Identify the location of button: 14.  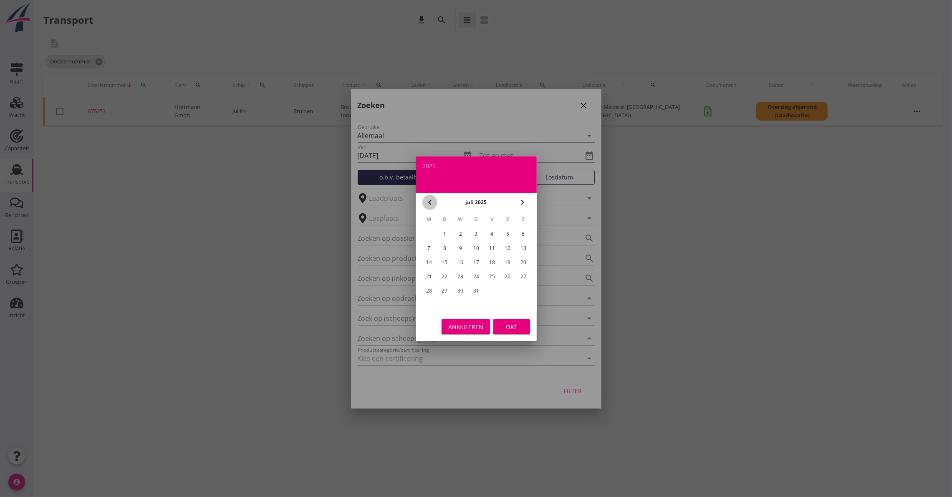
(428, 262).